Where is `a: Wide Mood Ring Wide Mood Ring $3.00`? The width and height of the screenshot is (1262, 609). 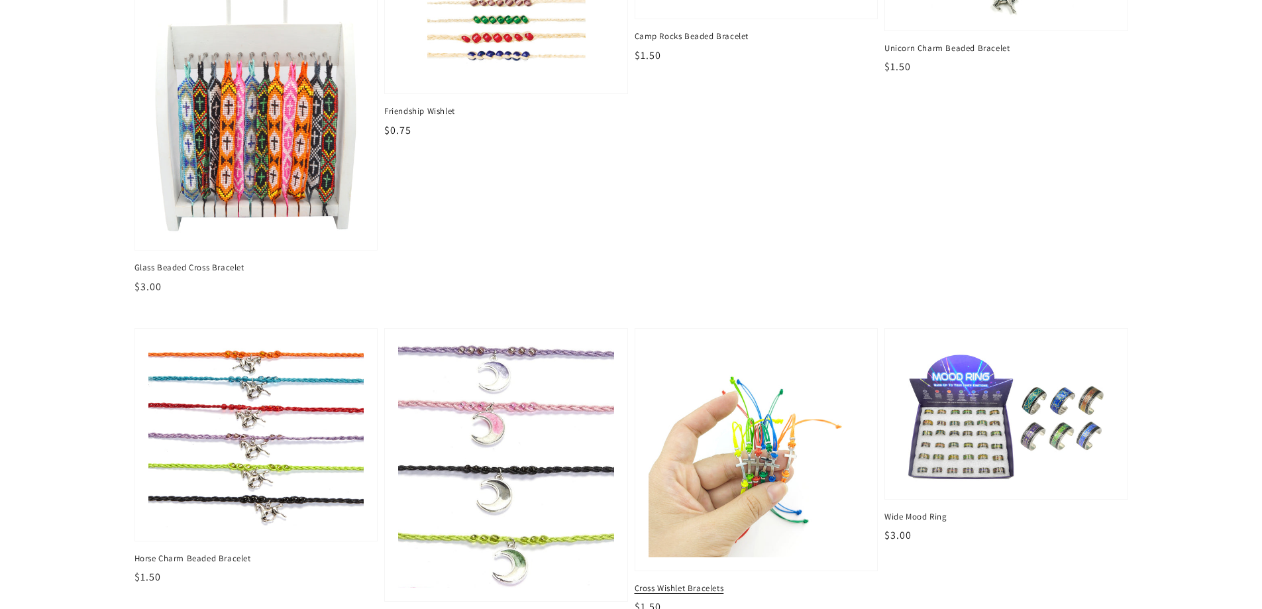 a: Wide Mood Ring Wide Mood Ring $3.00 is located at coordinates (1006, 435).